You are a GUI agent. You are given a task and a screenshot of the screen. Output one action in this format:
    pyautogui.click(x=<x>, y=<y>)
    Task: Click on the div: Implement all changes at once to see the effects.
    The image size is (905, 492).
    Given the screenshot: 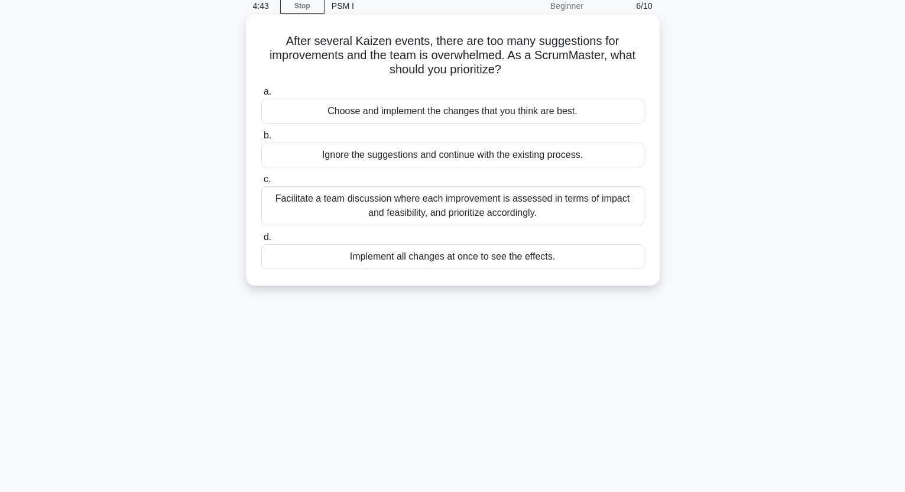 What is the action you would take?
    pyautogui.click(x=453, y=256)
    